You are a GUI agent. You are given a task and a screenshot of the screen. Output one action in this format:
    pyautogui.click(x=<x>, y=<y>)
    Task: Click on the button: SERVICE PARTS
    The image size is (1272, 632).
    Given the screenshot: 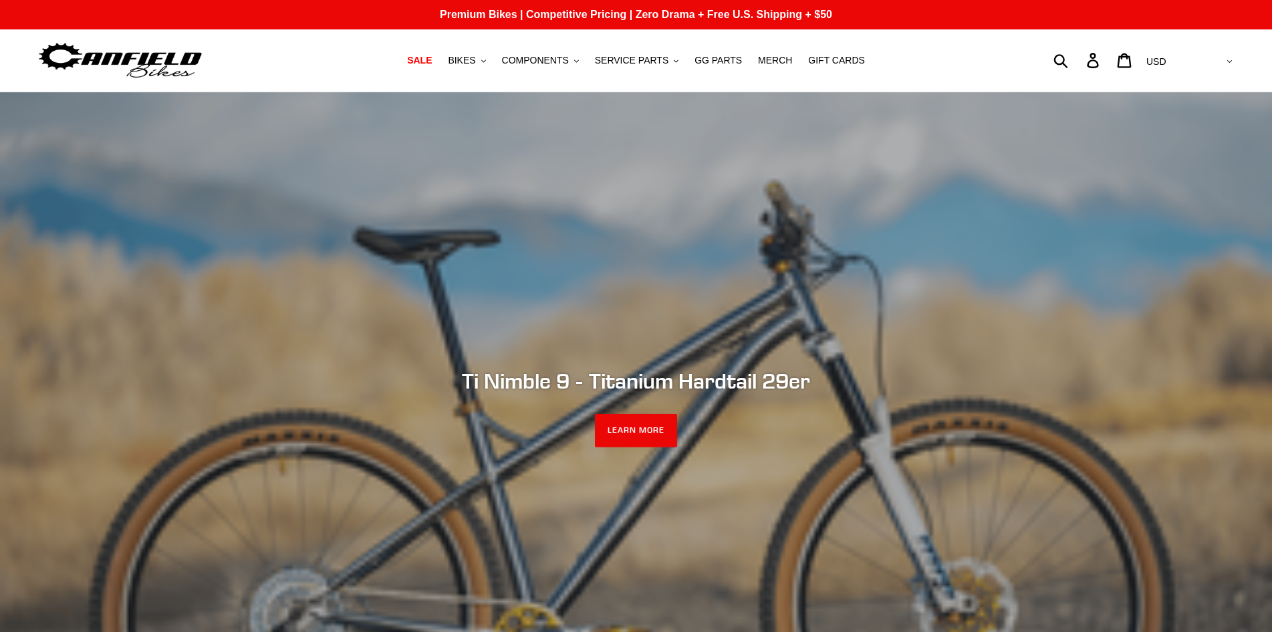 What is the action you would take?
    pyautogui.click(x=636, y=60)
    